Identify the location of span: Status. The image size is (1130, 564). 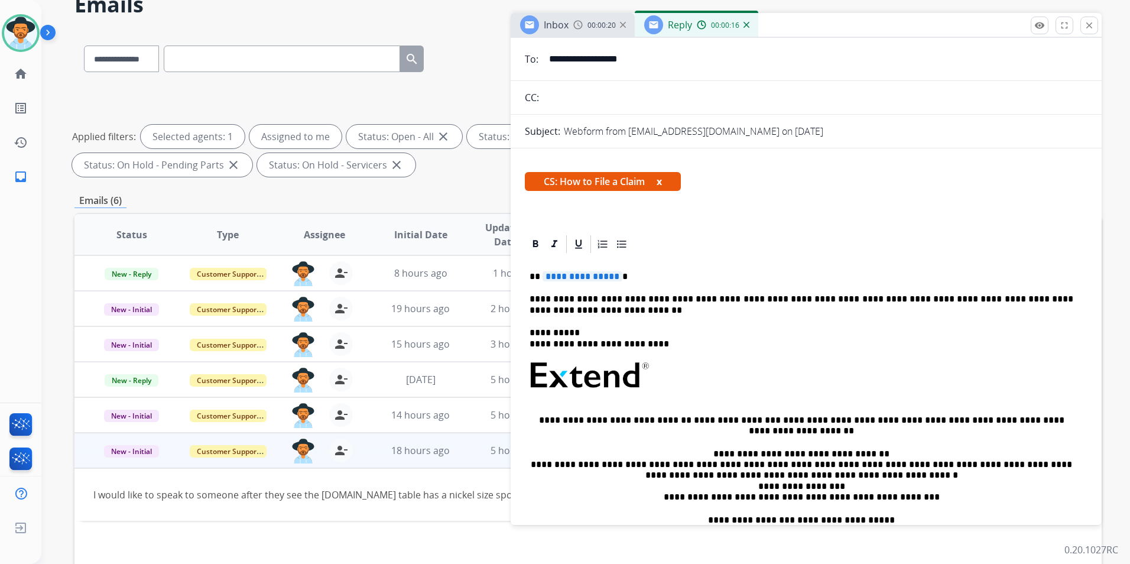
(132, 235).